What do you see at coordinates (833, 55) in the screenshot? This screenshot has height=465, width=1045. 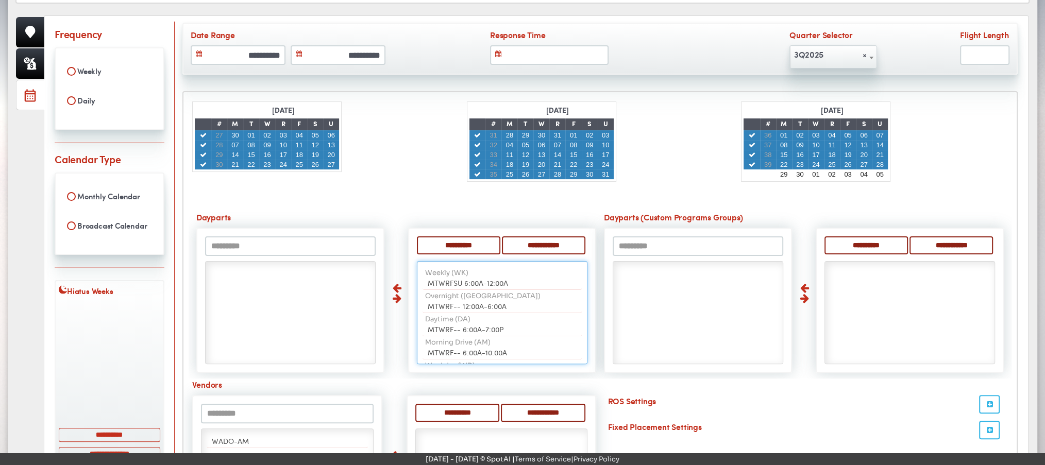 I see `span: 3Q2025` at bounding box center [833, 55].